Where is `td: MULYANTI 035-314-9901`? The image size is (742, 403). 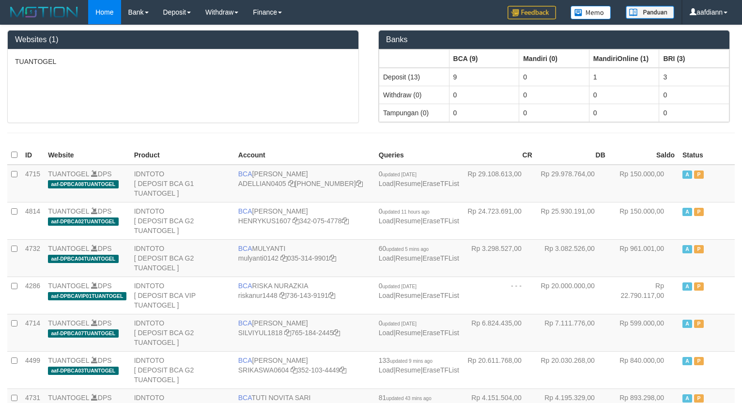 td: MULYANTI 035-314-9901 is located at coordinates (305, 258).